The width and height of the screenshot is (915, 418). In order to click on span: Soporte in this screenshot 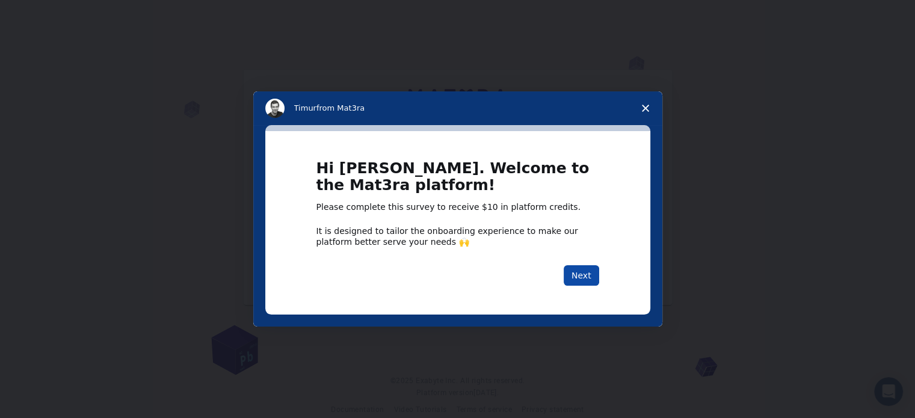, I will do `click(45, 14)`.